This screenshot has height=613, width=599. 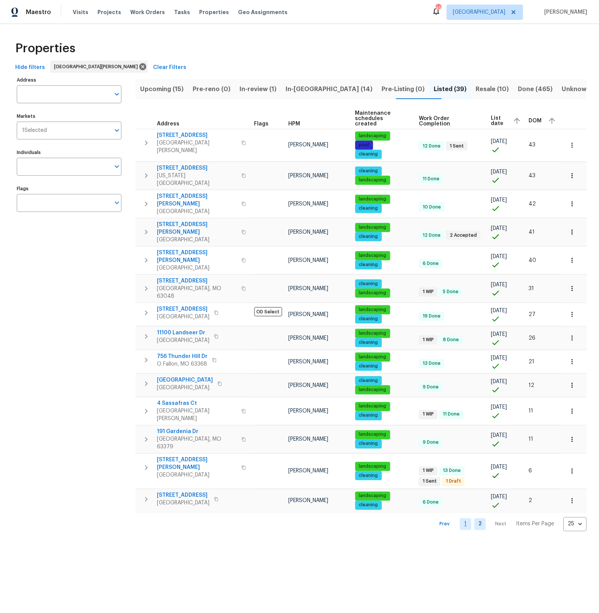 I want to click on span: 21, so click(x=532, y=362).